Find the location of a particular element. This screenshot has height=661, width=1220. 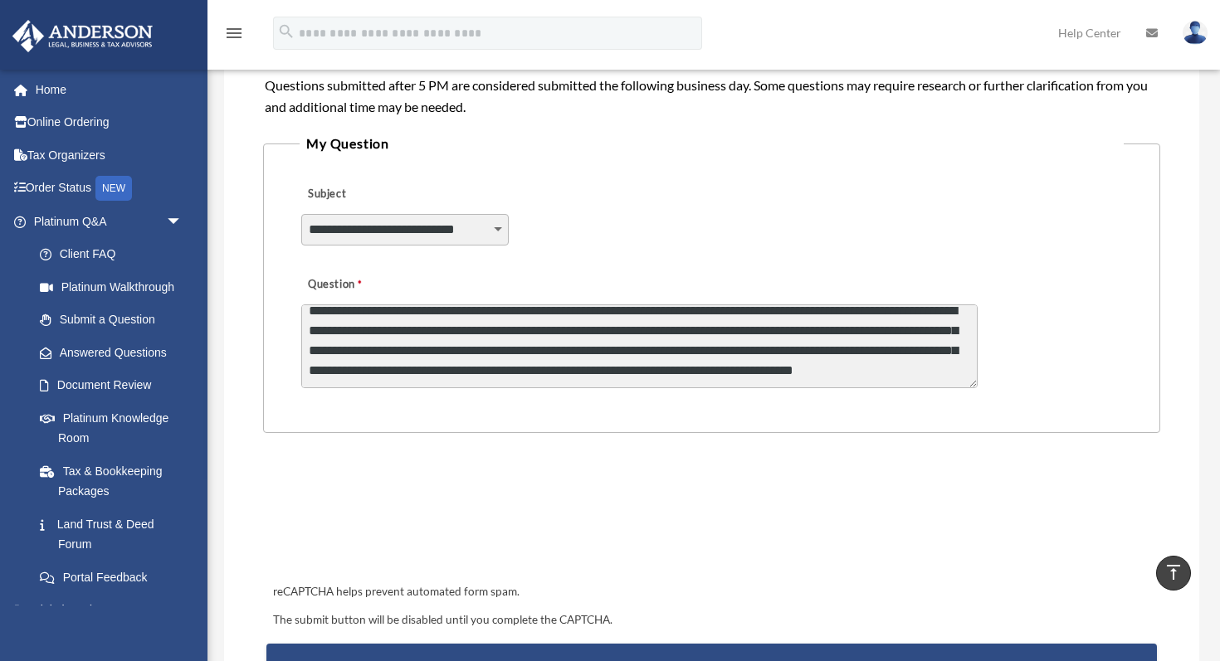

a: Order StatusNEW is located at coordinates (110, 188).